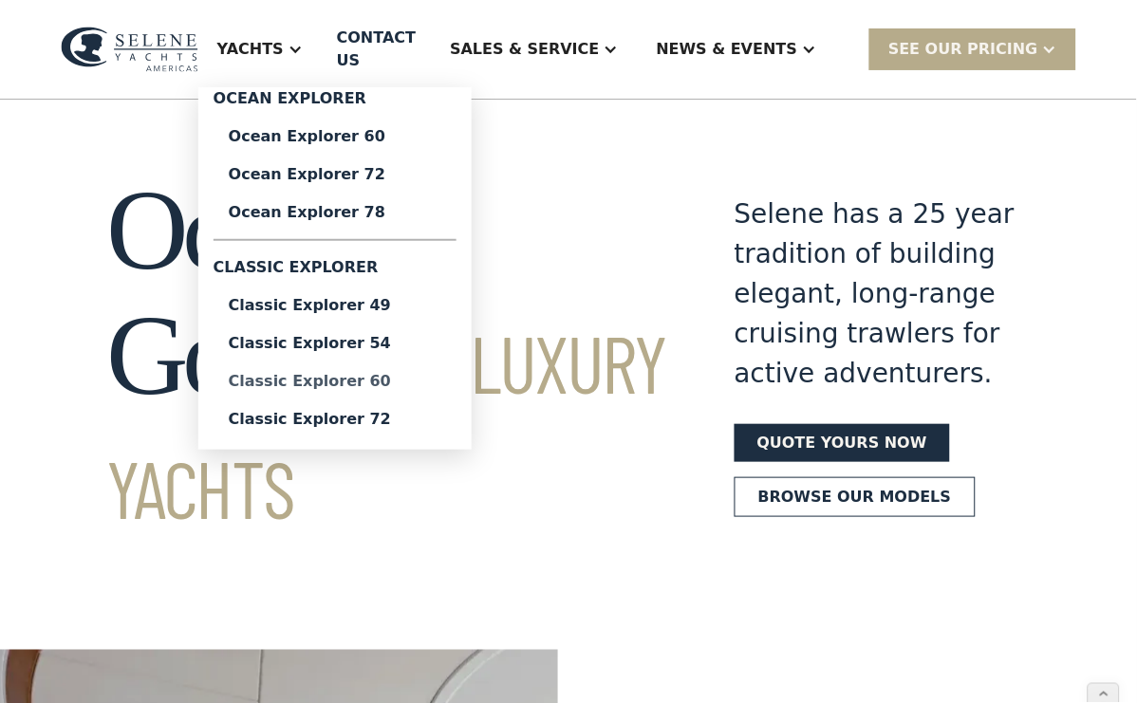  What do you see at coordinates (335, 381) in the screenshot?
I see `a: Classic Explorer 60` at bounding box center [335, 381].